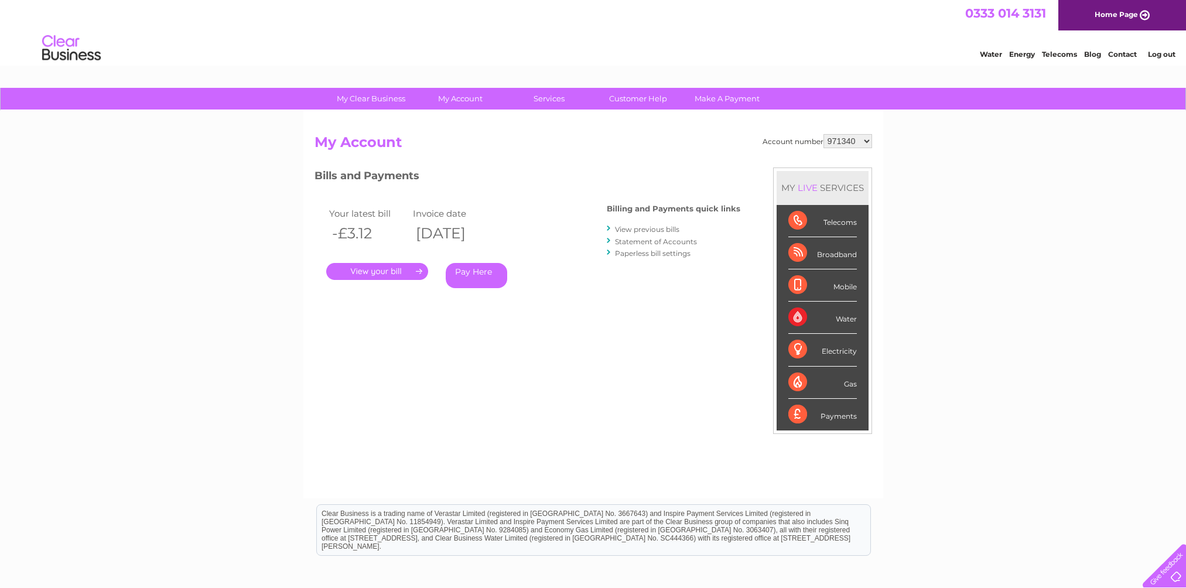  Describe the element at coordinates (1059, 54) in the screenshot. I see `a: Telecoms` at that location.